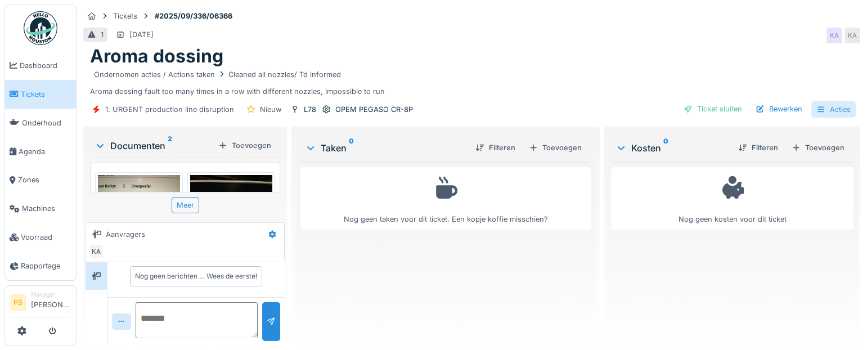  What do you see at coordinates (672, 148) in the screenshot?
I see `div: Kosten` at bounding box center [672, 148].